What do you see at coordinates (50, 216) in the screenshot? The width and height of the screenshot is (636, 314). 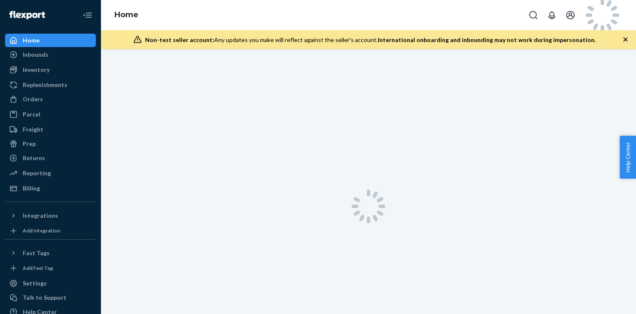 I see `button: Integrations` at bounding box center [50, 216].